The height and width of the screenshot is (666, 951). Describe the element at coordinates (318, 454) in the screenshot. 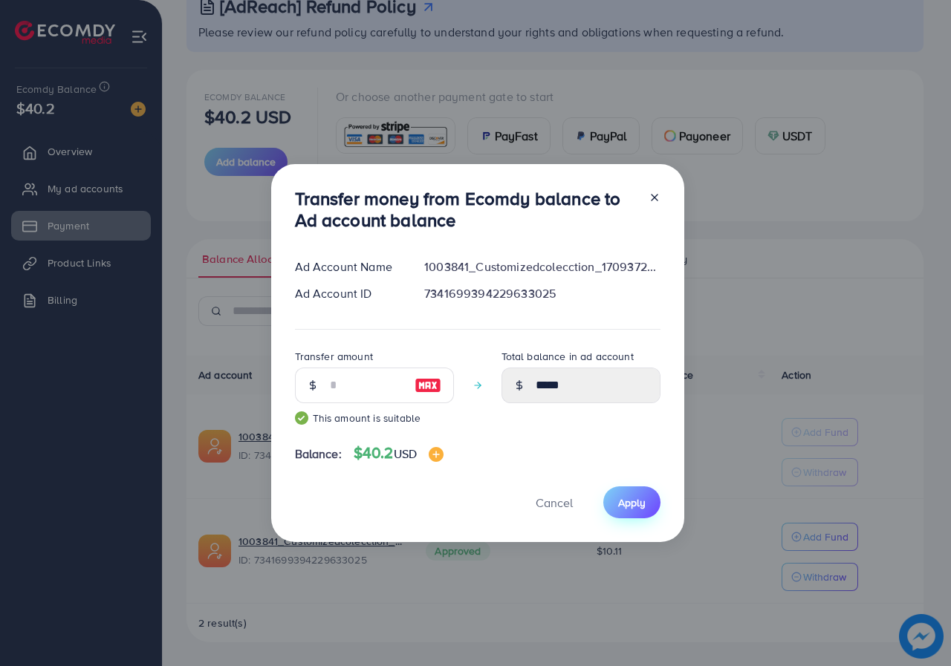

I see `span: Balance:` at that location.